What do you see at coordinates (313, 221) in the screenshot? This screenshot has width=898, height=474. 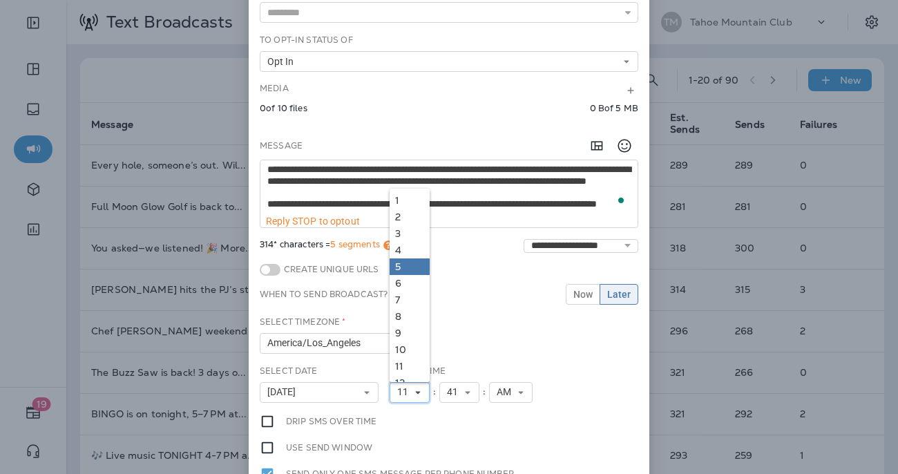 I see `span: Reply STOP to optout` at bounding box center [313, 221].